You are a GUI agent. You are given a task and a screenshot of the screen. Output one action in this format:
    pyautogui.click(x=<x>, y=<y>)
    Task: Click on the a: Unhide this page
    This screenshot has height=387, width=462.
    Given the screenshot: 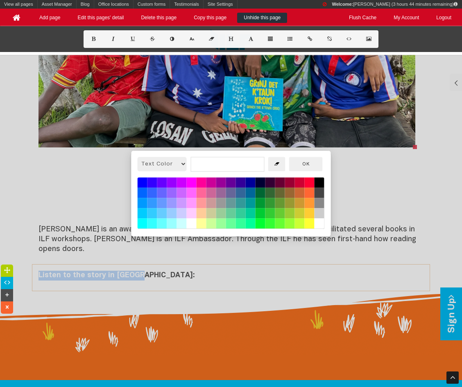 What is the action you would take?
    pyautogui.click(x=262, y=18)
    